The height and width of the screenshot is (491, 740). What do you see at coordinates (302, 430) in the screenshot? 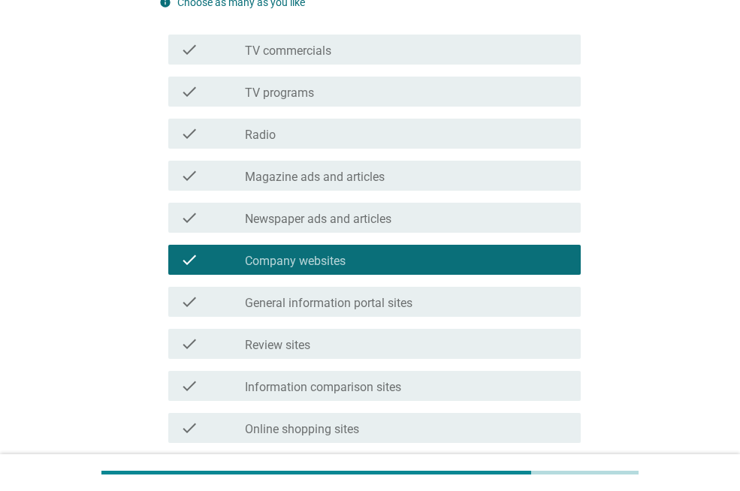
I see `label: Online shopping sites` at bounding box center [302, 430].